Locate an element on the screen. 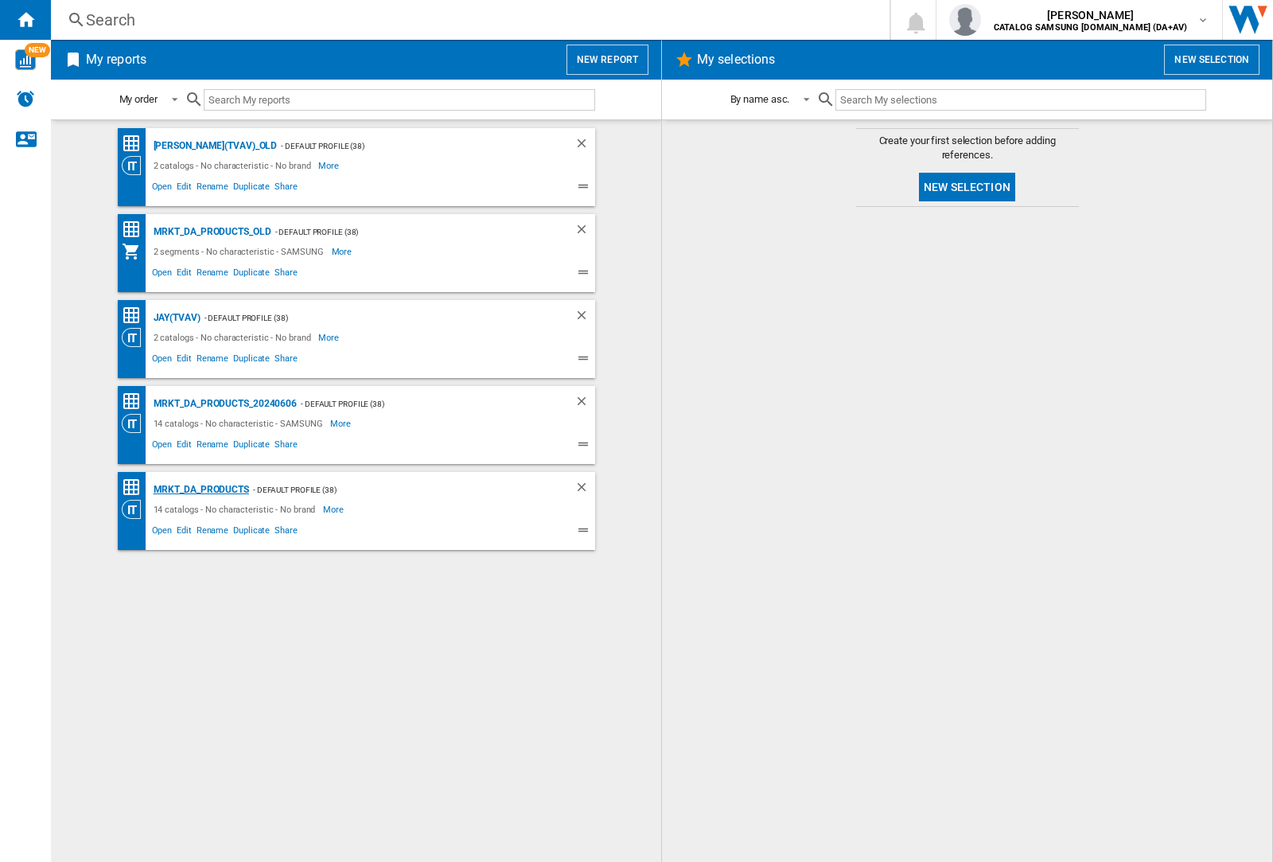 This screenshot has width=1273, height=862. h2: My reports is located at coordinates (116, 60).